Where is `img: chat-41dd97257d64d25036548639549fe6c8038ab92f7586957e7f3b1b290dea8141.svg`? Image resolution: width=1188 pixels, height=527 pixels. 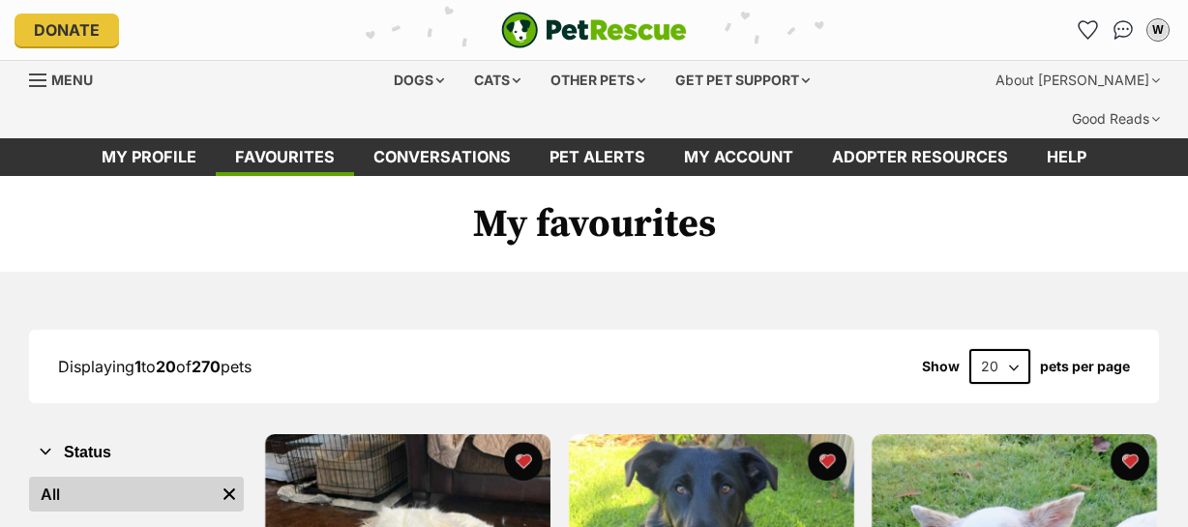
img: chat-41dd97257d64d25036548639549fe6c8038ab92f7586957e7f3b1b290dea8141.svg is located at coordinates (1123, 30).